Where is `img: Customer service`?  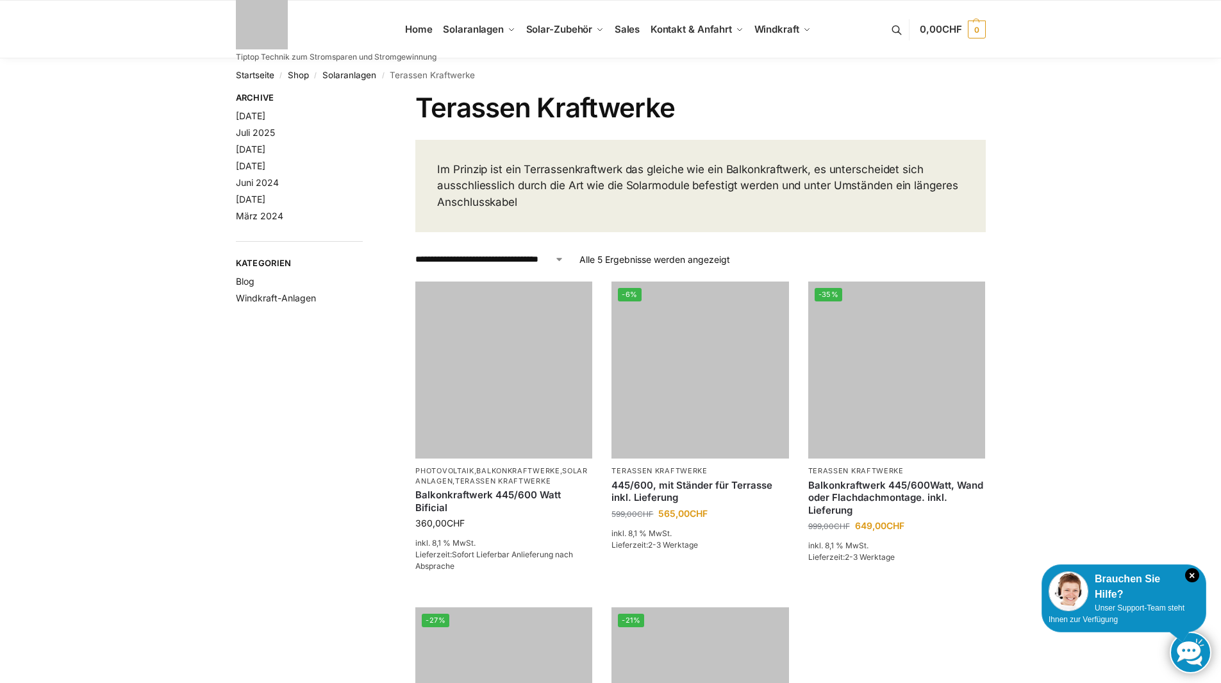 img: Customer service is located at coordinates (1069, 591).